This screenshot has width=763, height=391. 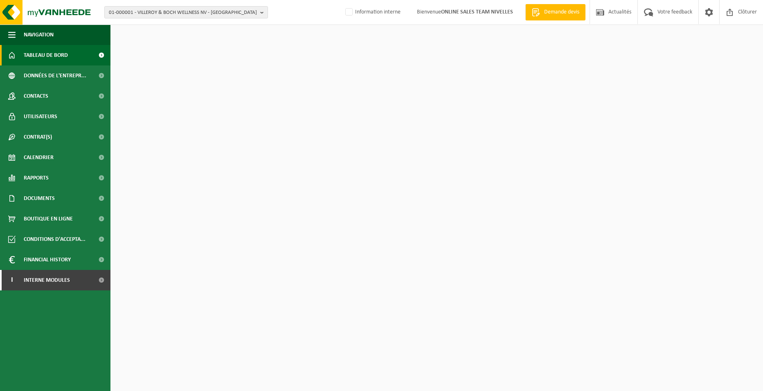 I want to click on span: Rapports, so click(x=36, y=178).